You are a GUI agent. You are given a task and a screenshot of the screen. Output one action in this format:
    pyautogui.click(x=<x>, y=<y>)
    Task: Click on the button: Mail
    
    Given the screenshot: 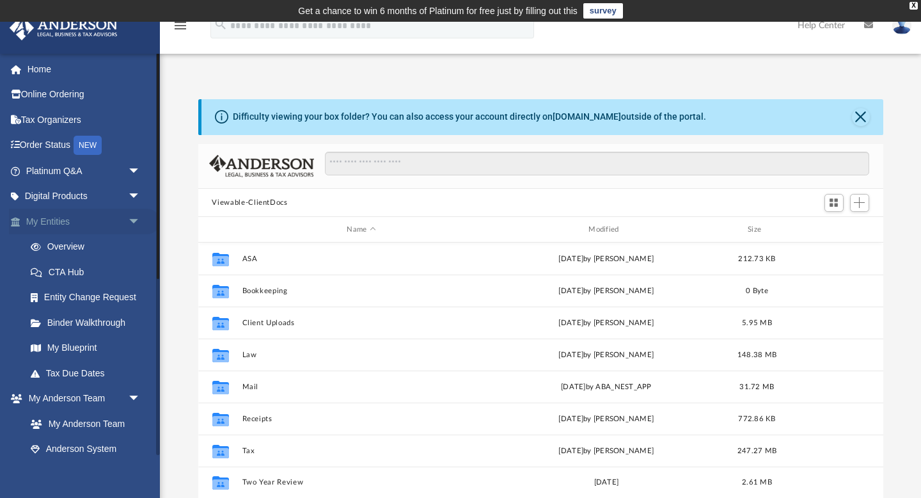 What is the action you would take?
    pyautogui.click(x=361, y=386)
    